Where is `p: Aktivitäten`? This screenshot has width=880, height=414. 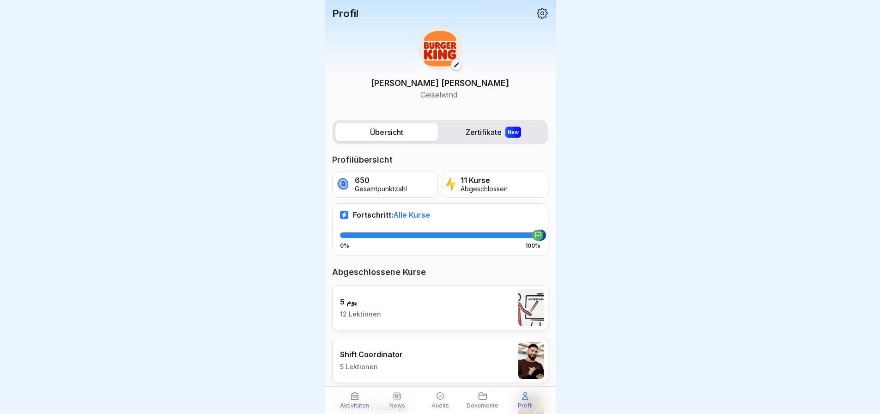 p: Aktivitäten is located at coordinates (354, 405).